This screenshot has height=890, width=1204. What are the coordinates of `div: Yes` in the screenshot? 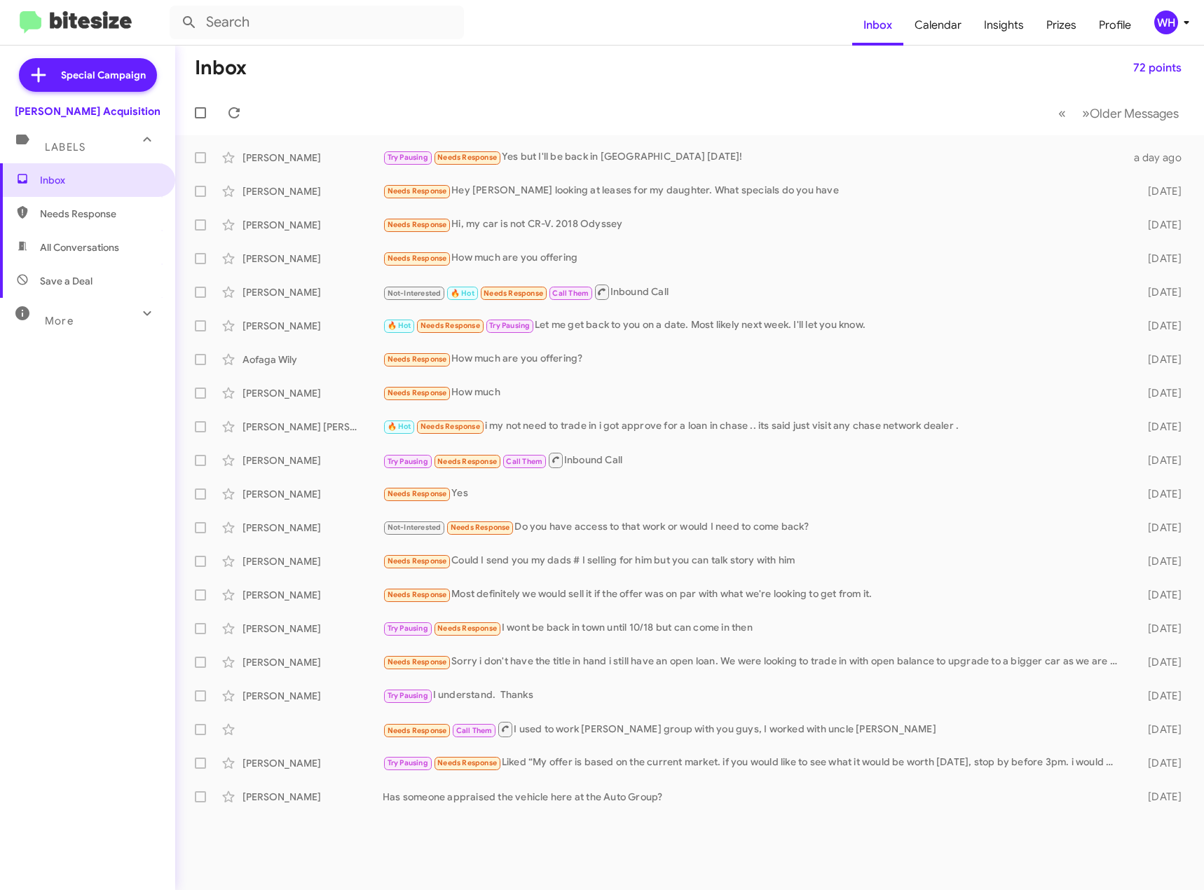 It's located at (755, 493).